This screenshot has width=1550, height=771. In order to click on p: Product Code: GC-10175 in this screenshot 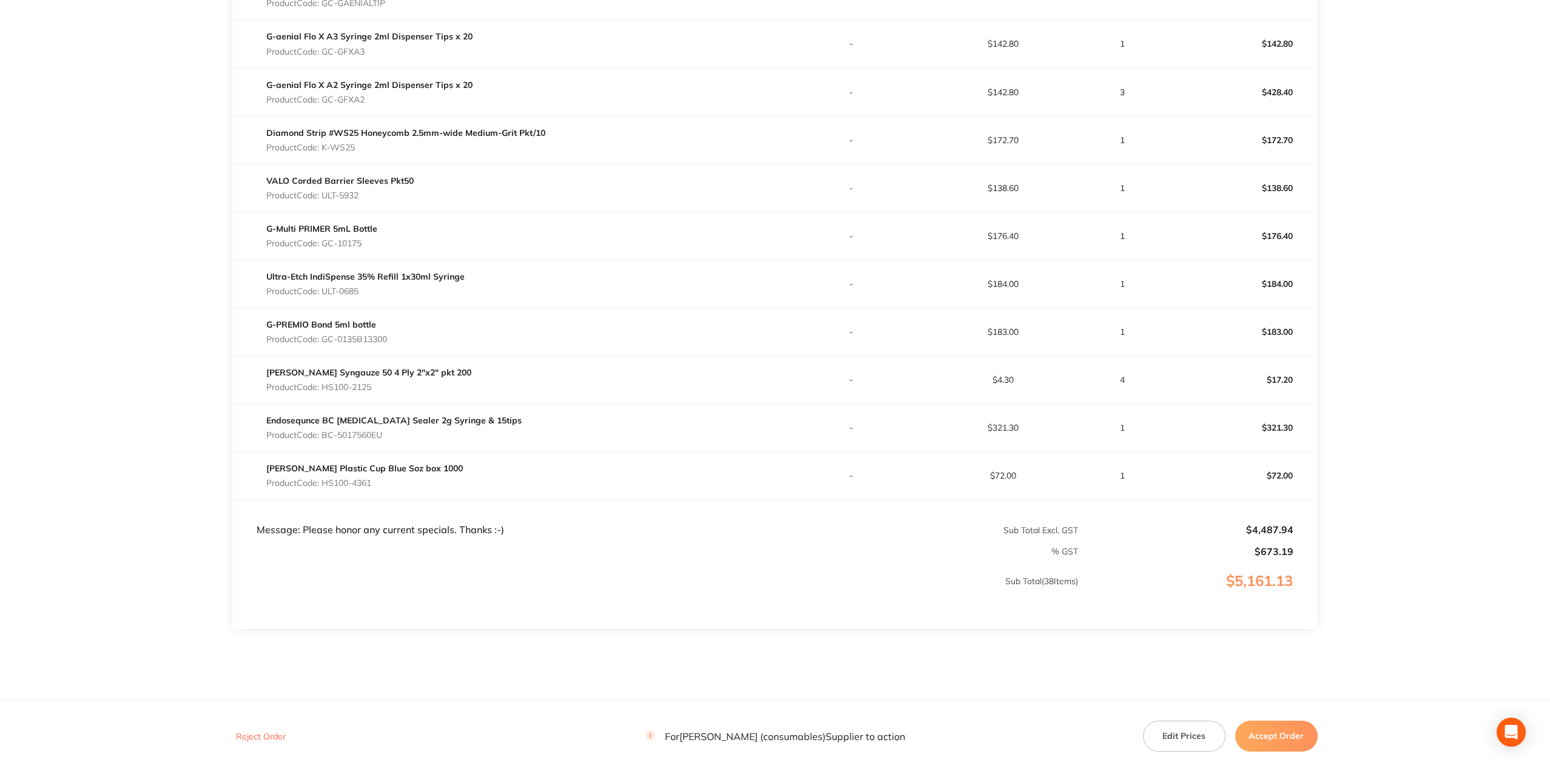, I will do `click(322, 243)`.